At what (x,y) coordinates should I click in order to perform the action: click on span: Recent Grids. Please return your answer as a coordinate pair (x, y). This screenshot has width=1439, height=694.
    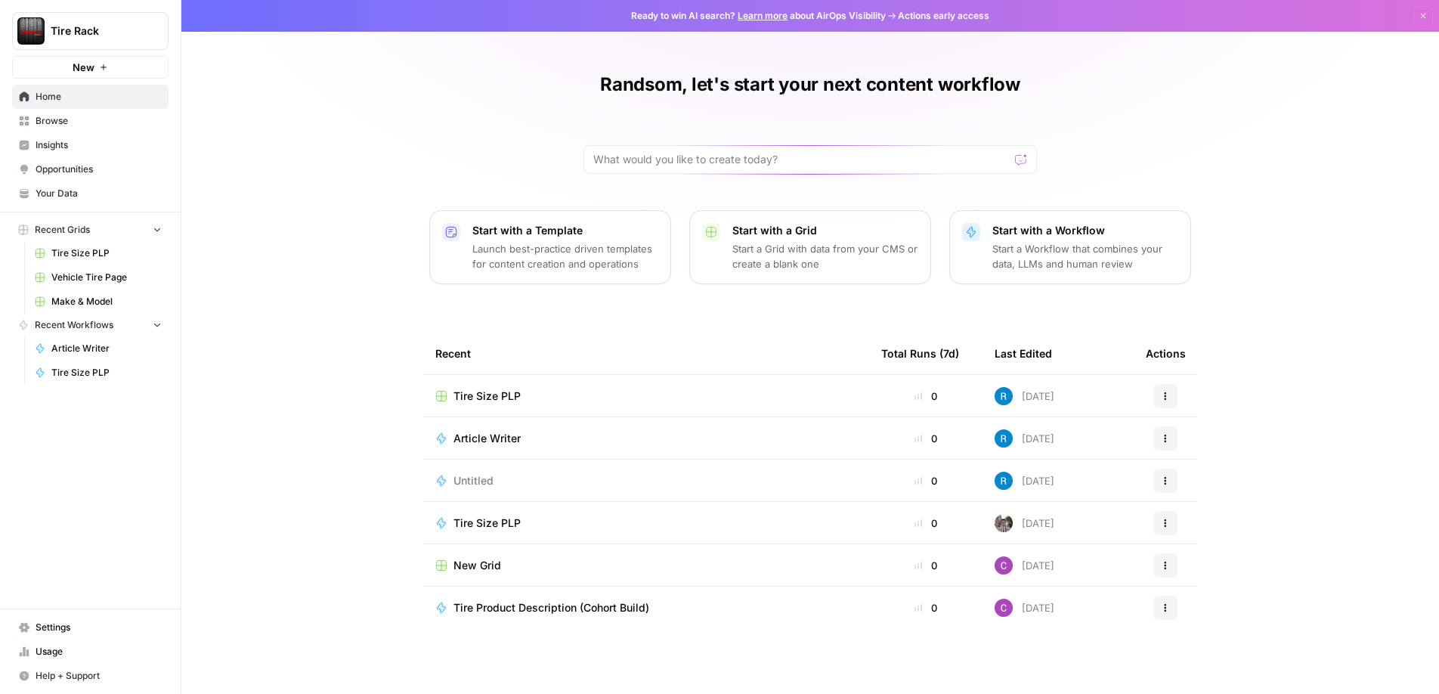
    Looking at the image, I should click on (62, 230).